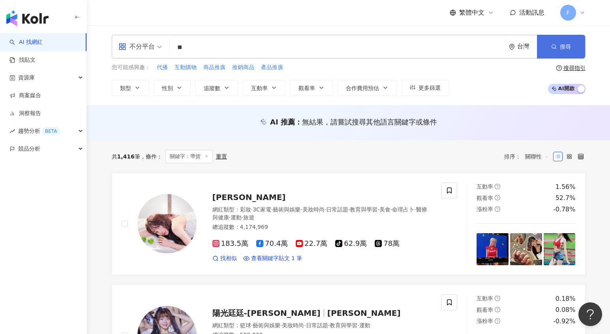 The height and width of the screenshot is (334, 610). I want to click on span: 商品推廣, so click(214, 68).